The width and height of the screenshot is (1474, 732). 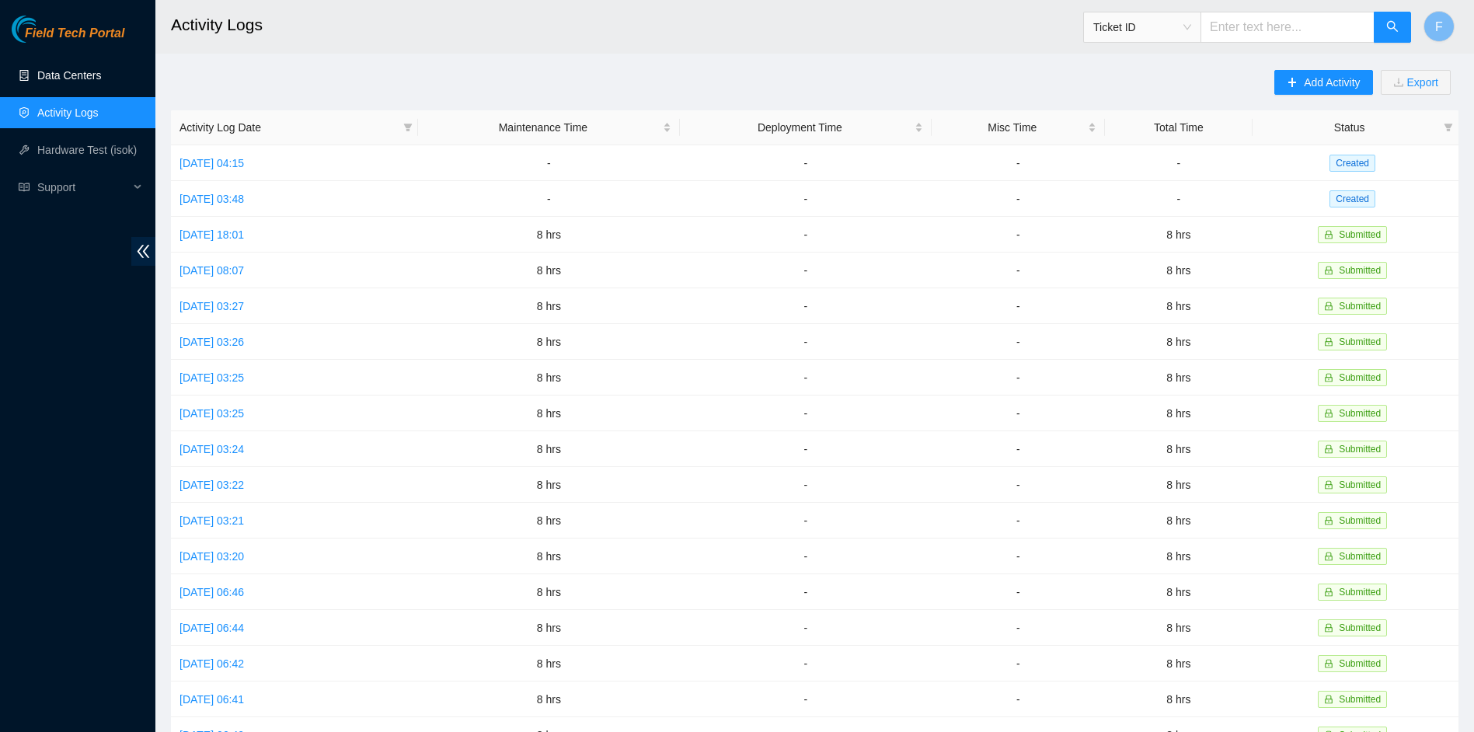 I want to click on span: Field Tech Portal, so click(x=75, y=33).